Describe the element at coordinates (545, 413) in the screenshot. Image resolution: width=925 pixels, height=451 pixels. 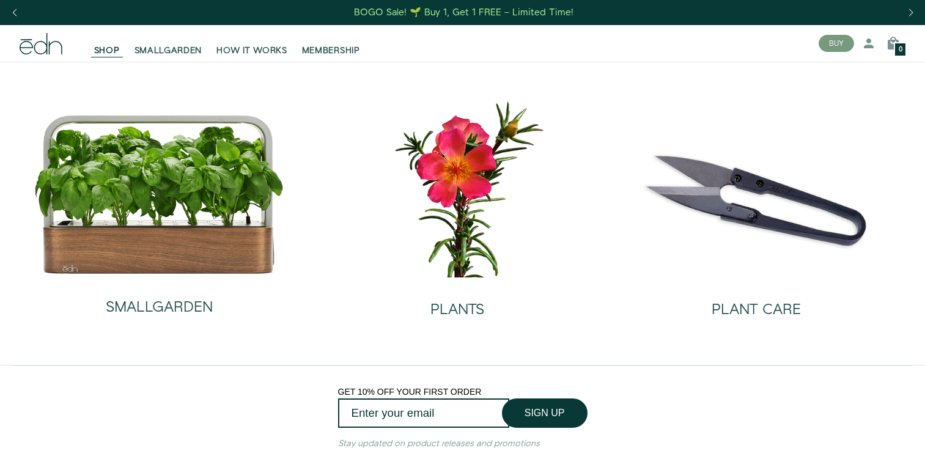
I see `button: SIGN UP` at that location.